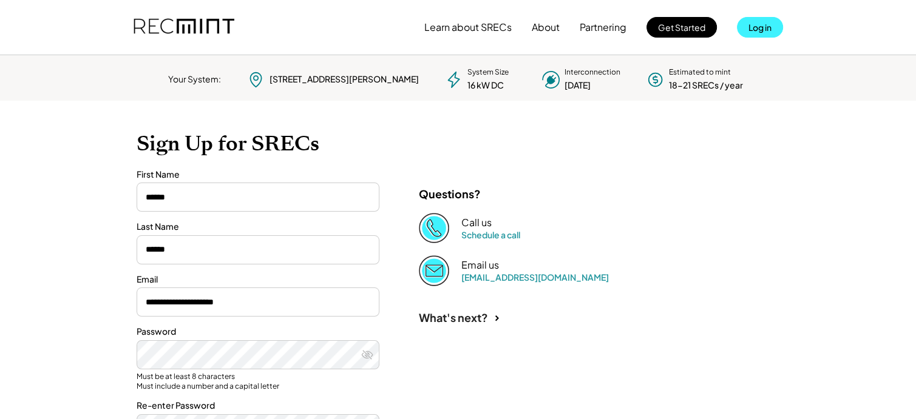 This screenshot has height=419, width=916. I want to click on div: Call us, so click(477, 223).